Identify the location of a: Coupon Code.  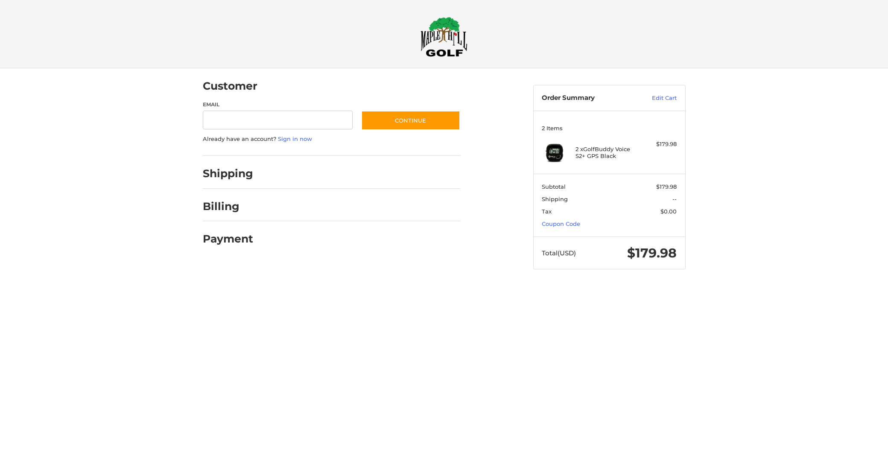
(561, 224).